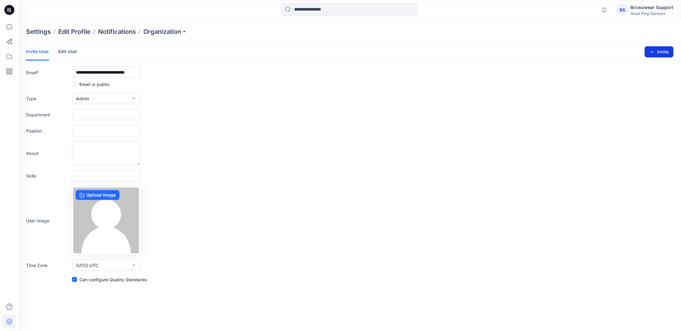 Image resolution: width=681 pixels, height=331 pixels. What do you see at coordinates (48, 72) in the screenshot?
I see `label: Email` at bounding box center [48, 72].